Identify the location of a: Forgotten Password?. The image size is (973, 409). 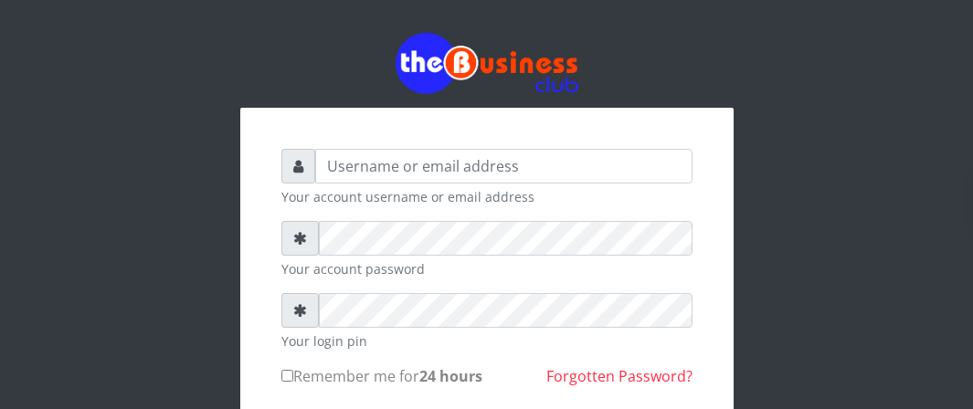
(620, 376).